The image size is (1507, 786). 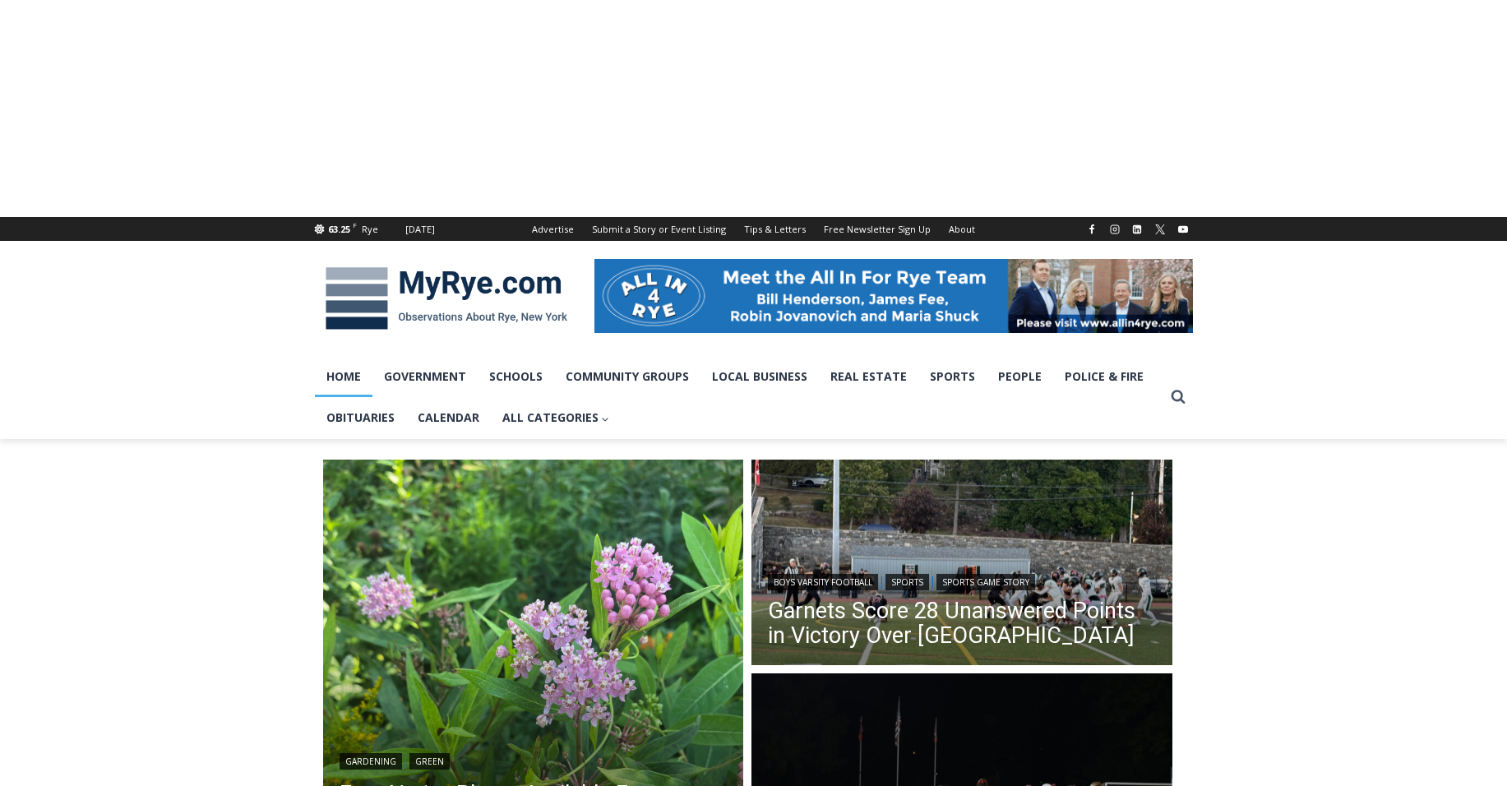 What do you see at coordinates (370, 229) in the screenshot?
I see `div: Rye` at bounding box center [370, 229].